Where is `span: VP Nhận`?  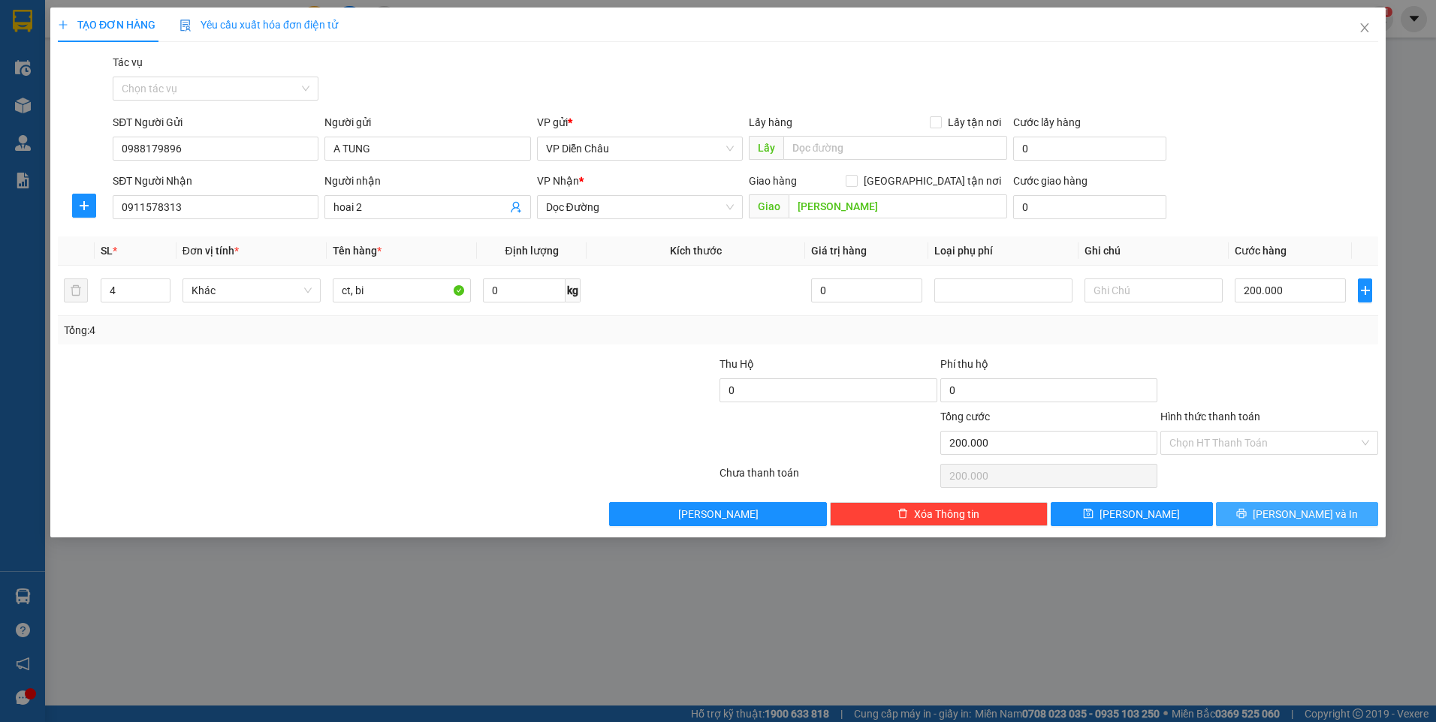 span: VP Nhận is located at coordinates (558, 181).